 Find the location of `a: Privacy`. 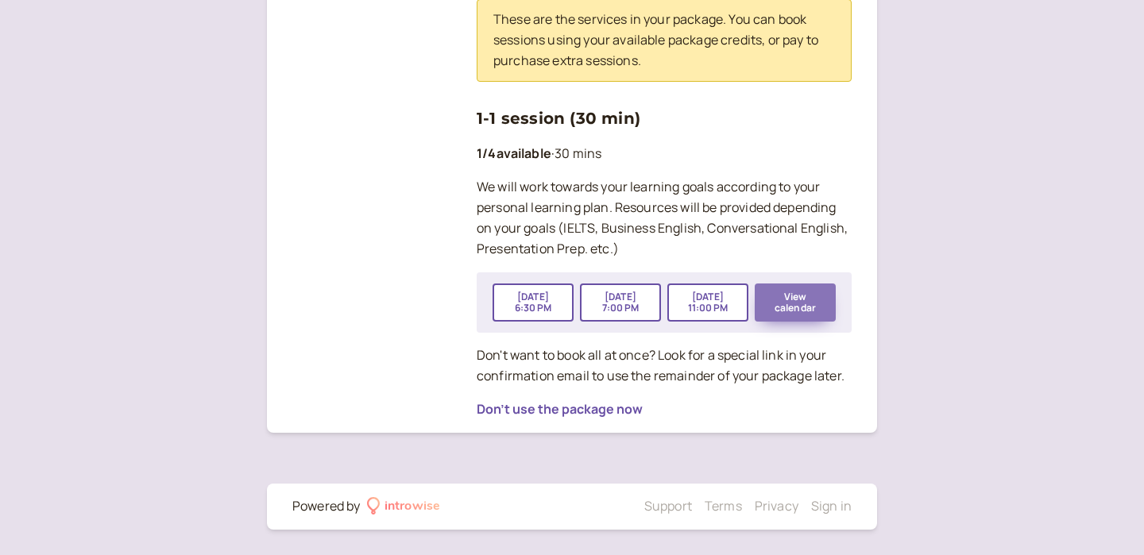

a: Privacy is located at coordinates (776, 506).